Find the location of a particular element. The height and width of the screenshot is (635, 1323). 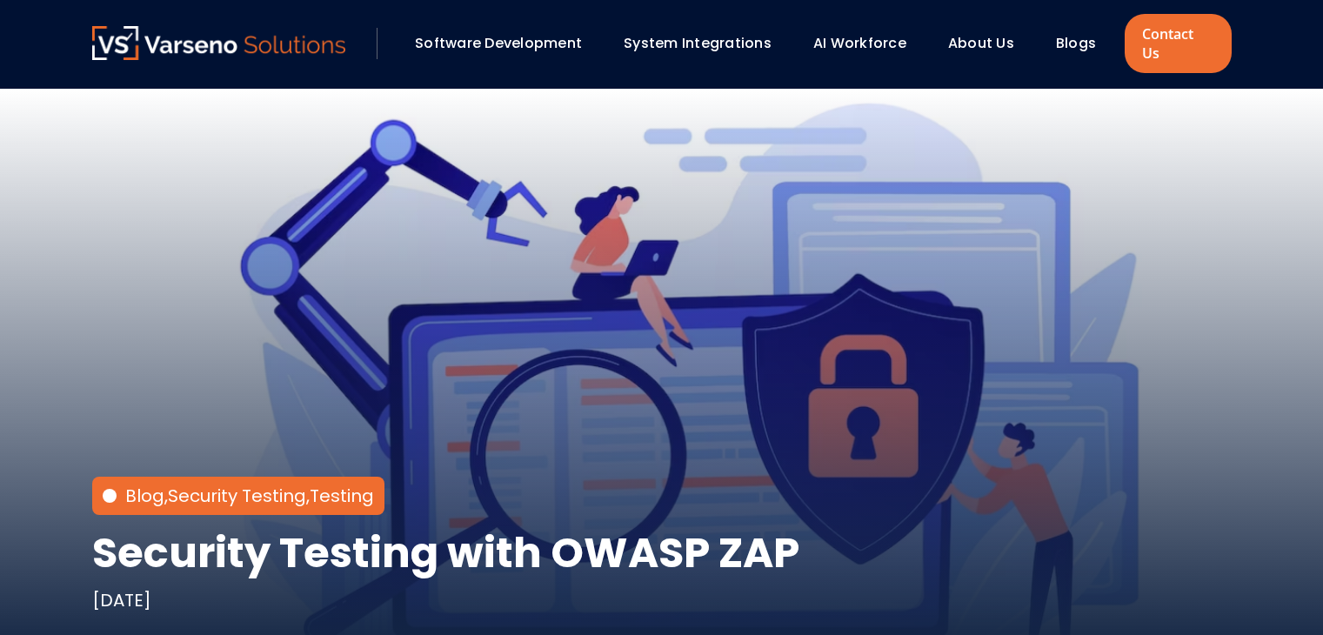

a: Varseno Solutions – Product Engineering & IT Services is located at coordinates (219, 43).